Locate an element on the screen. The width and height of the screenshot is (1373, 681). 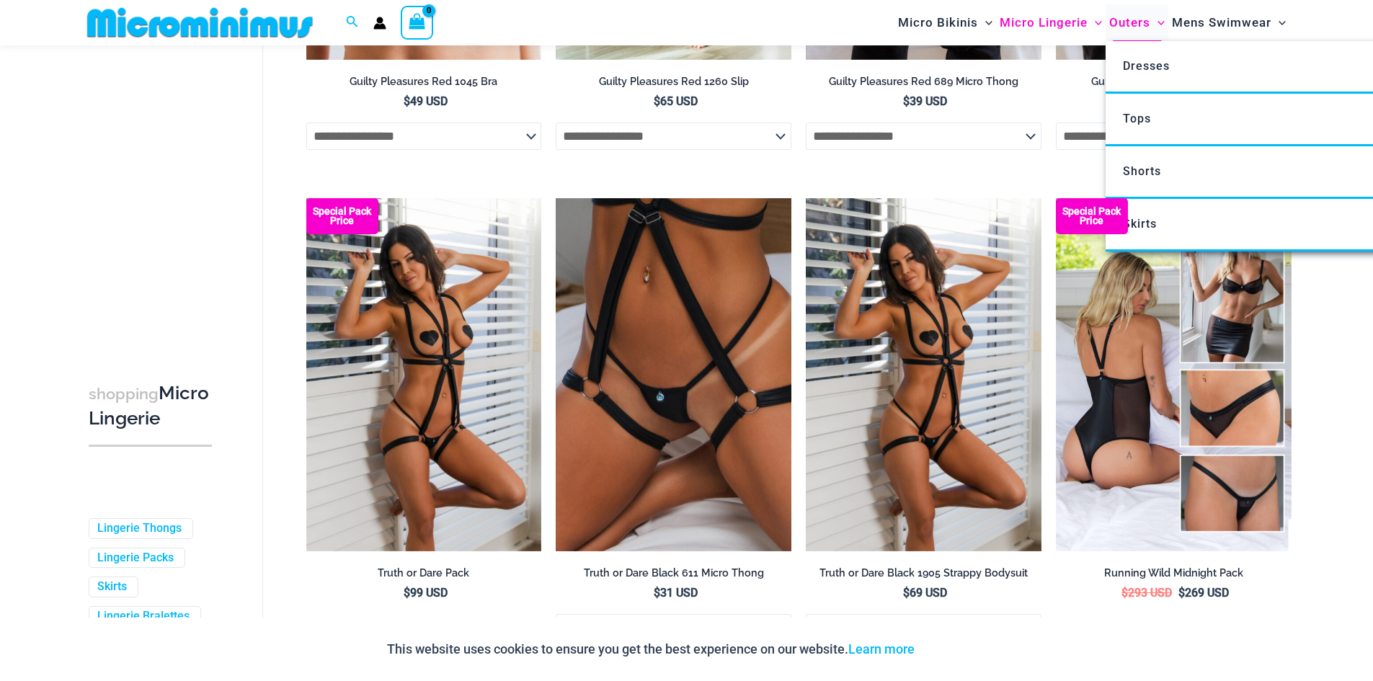
bdi: 49 USD is located at coordinates (425, 101).